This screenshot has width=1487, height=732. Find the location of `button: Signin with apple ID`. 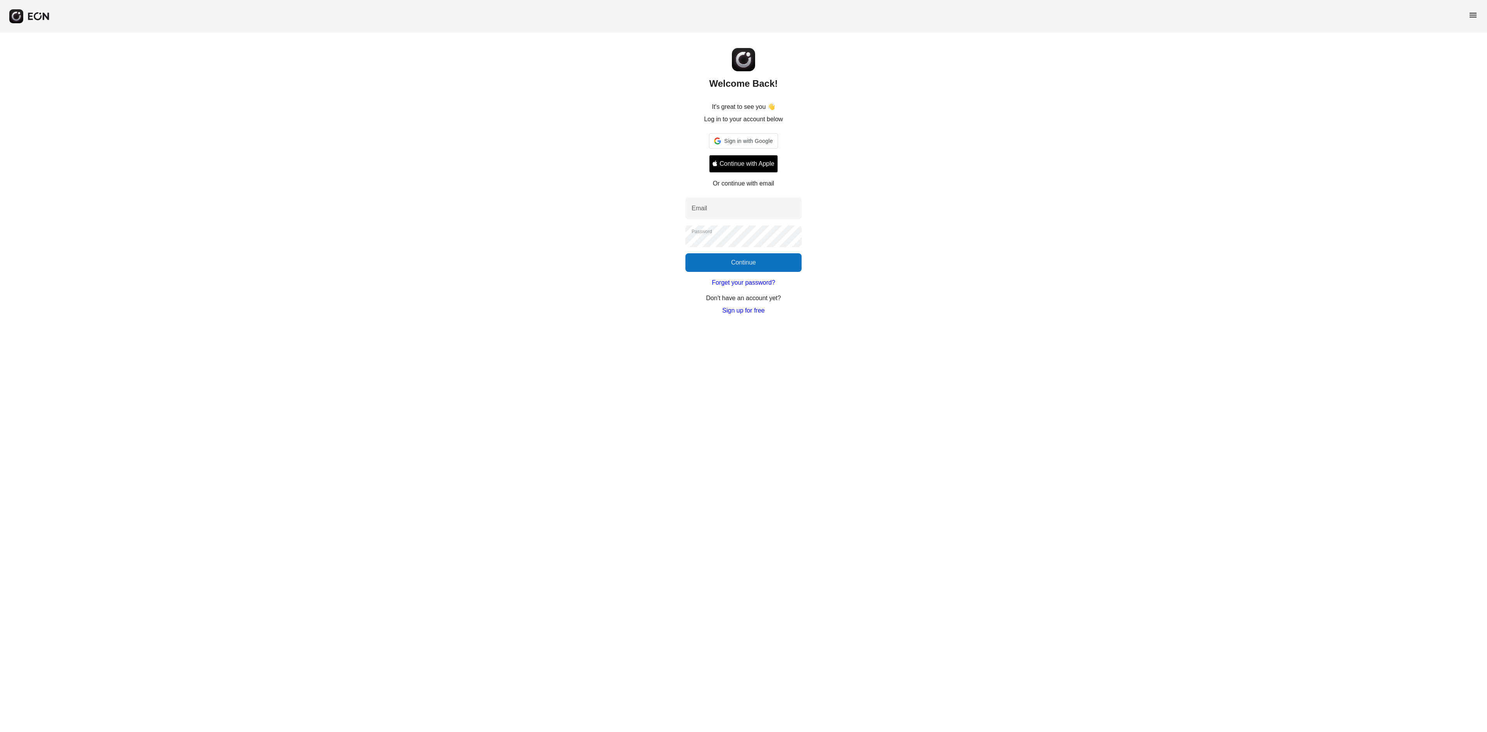

button: Signin with apple ID is located at coordinates (743, 164).